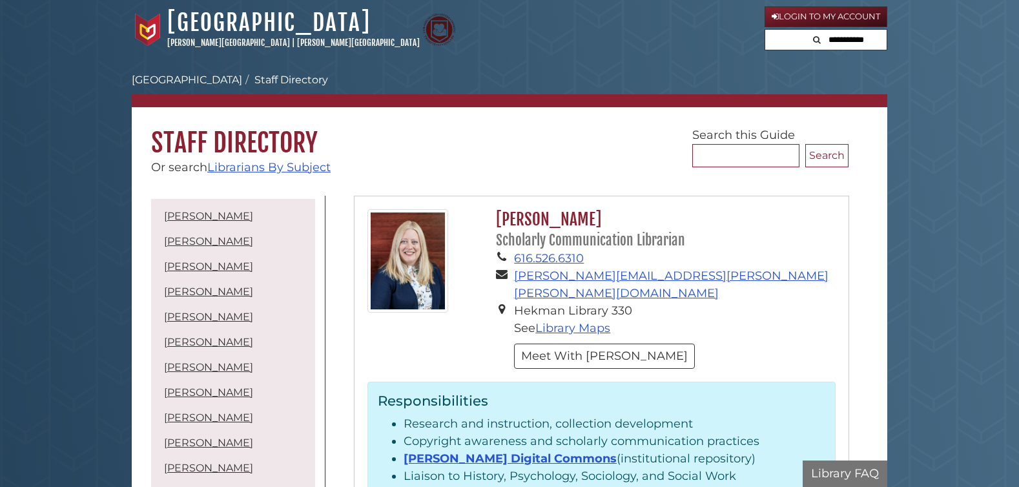 The height and width of the screenshot is (487, 1019). Describe the element at coordinates (148, 30) in the screenshot. I see `img: Calvin University` at that location.